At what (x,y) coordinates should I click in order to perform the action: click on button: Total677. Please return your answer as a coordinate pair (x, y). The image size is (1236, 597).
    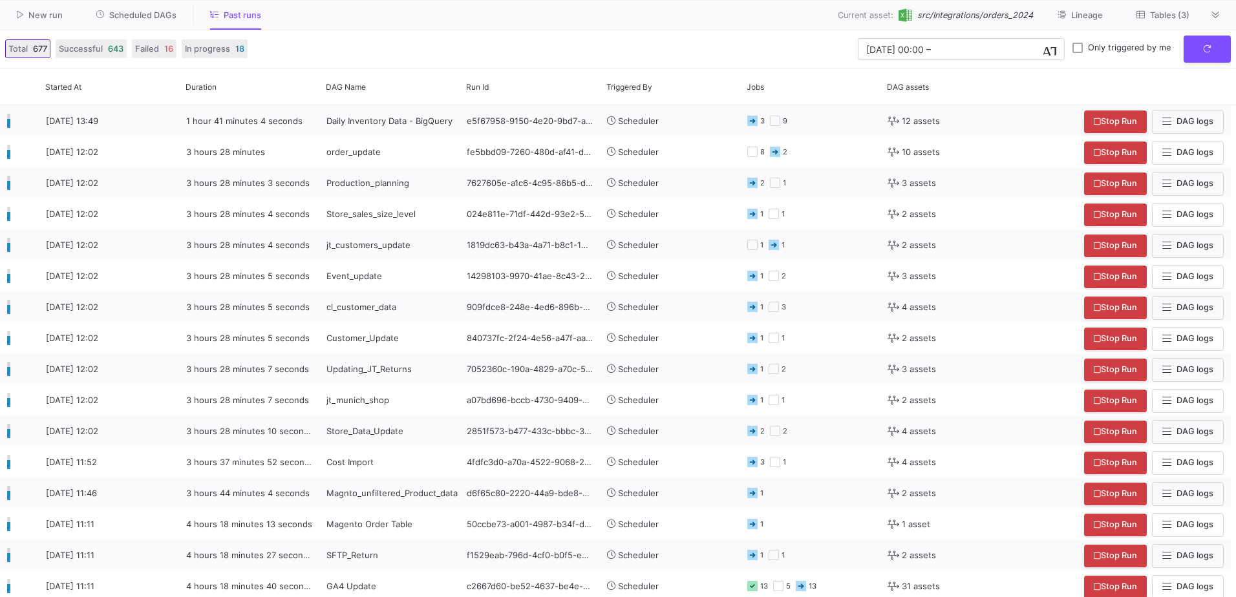
    Looking at the image, I should click on (28, 48).